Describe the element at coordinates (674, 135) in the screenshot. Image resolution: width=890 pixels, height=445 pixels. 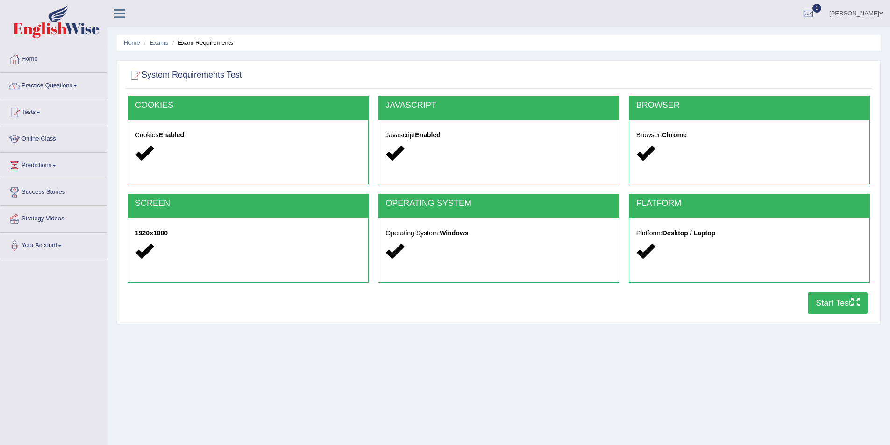
I see `strong: Chrome` at that location.